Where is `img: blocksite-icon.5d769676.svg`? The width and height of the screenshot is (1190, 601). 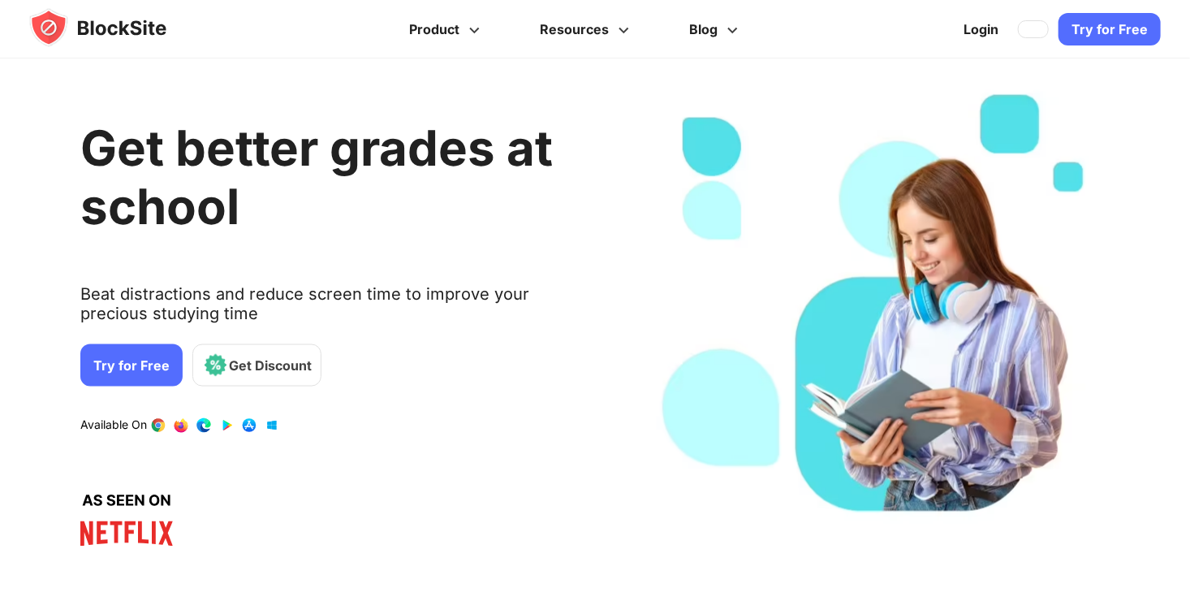
img: blocksite-icon.5d769676.svg is located at coordinates (114, 28).